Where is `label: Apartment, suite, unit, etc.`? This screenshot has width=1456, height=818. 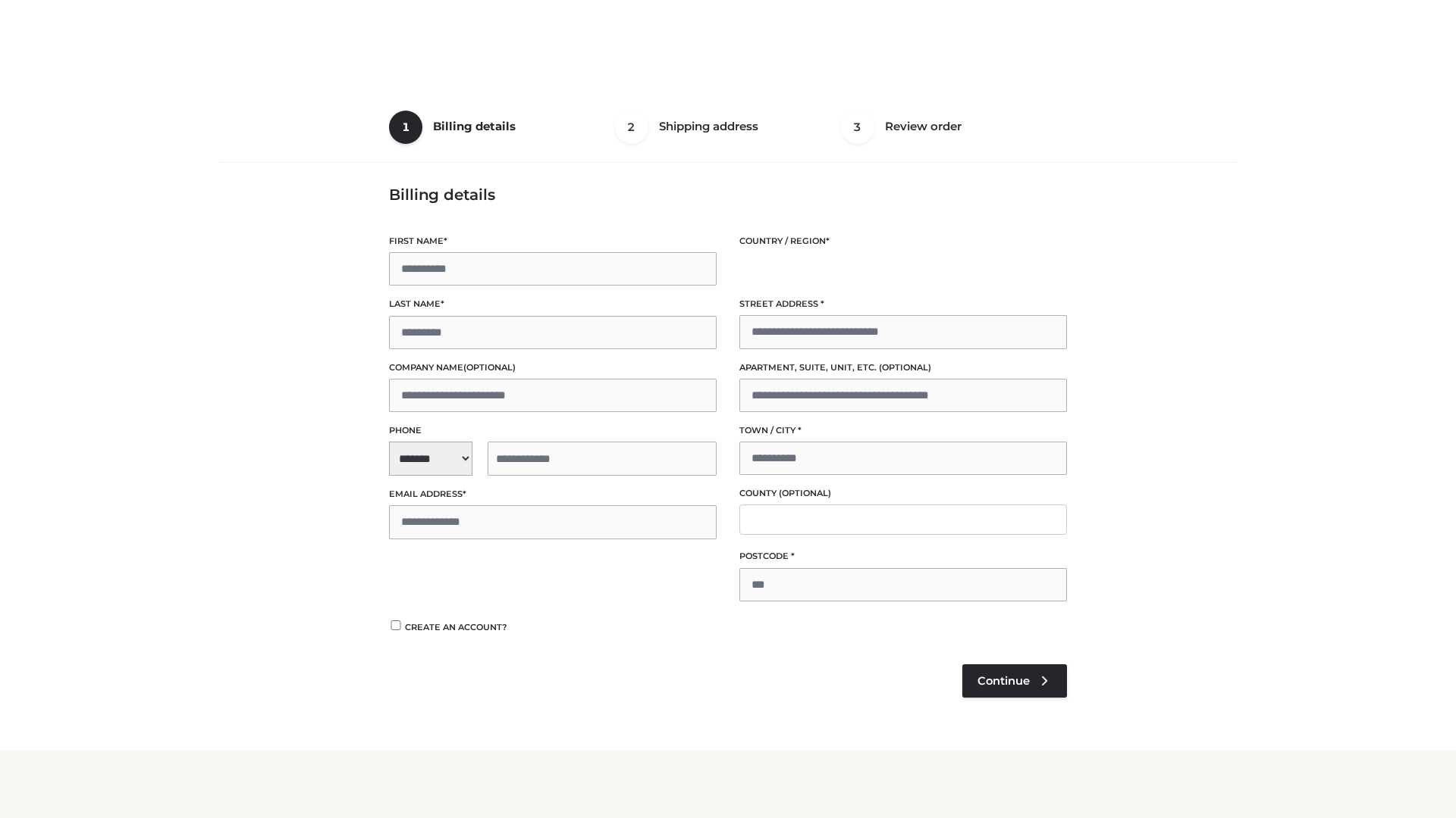 label: Apartment, suite, unit, etc. is located at coordinates (902, 368).